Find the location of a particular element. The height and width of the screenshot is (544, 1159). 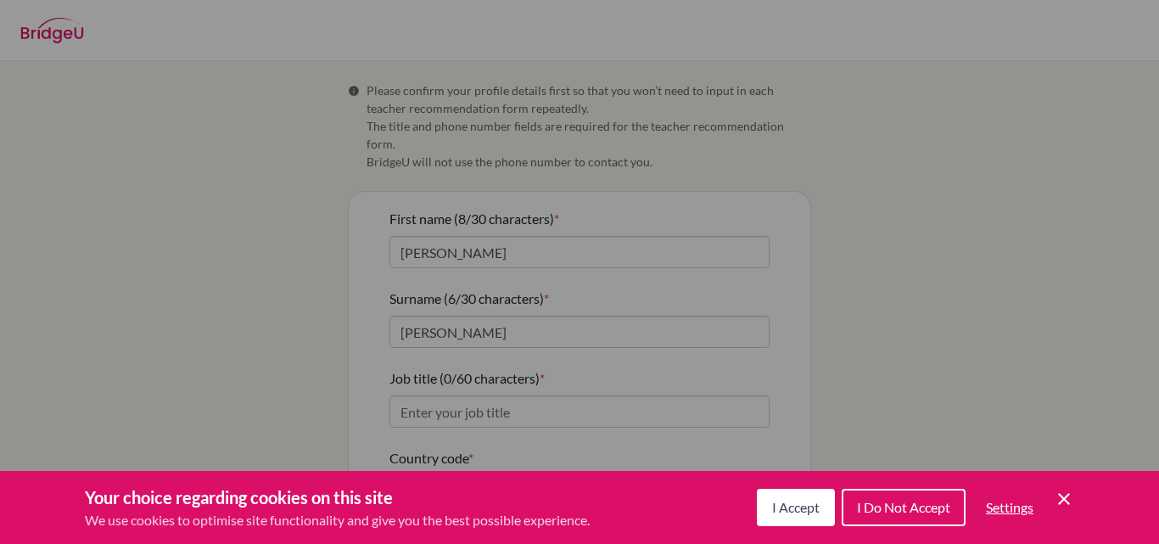

span: Settings is located at coordinates (1010, 507).